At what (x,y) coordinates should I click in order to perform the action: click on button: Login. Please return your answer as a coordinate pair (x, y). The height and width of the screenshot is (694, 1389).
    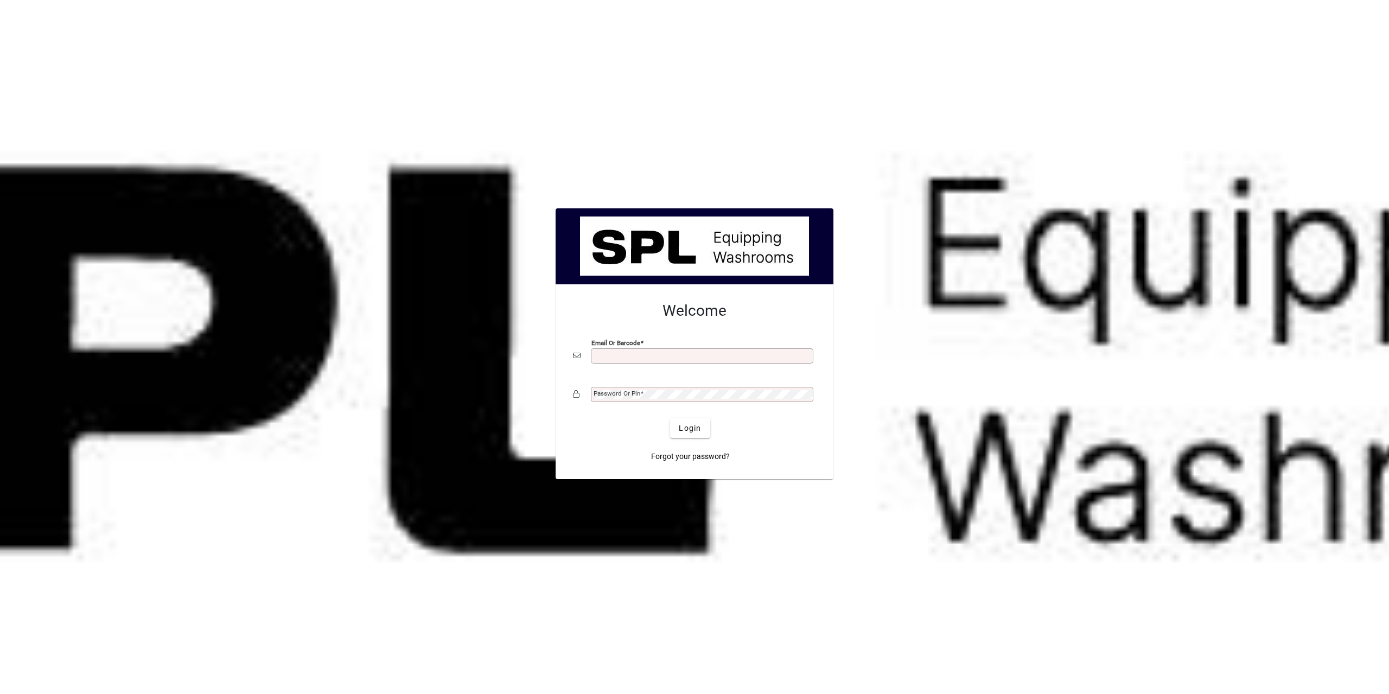
    Looking at the image, I should click on (690, 428).